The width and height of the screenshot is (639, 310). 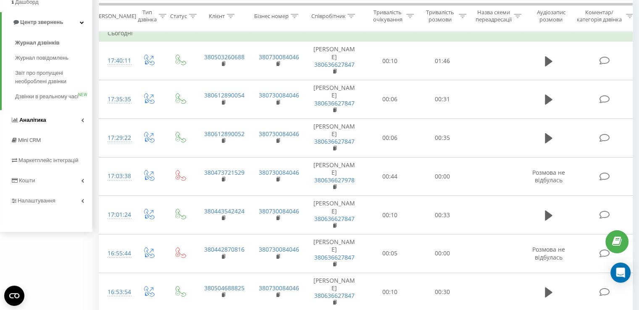 What do you see at coordinates (224, 249) in the screenshot?
I see `a: 380442870816` at bounding box center [224, 249].